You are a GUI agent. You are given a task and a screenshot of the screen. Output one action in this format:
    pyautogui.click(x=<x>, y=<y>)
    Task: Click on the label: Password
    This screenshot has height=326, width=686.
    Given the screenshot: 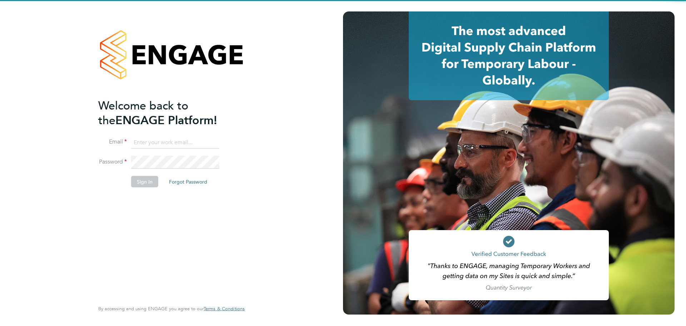 What is the action you would take?
    pyautogui.click(x=113, y=162)
    